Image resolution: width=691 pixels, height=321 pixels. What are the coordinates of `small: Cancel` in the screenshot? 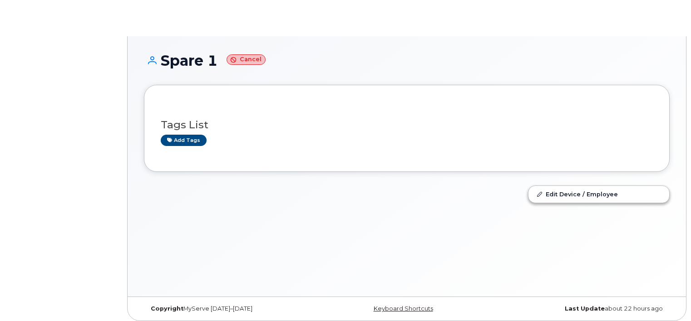 It's located at (246, 59).